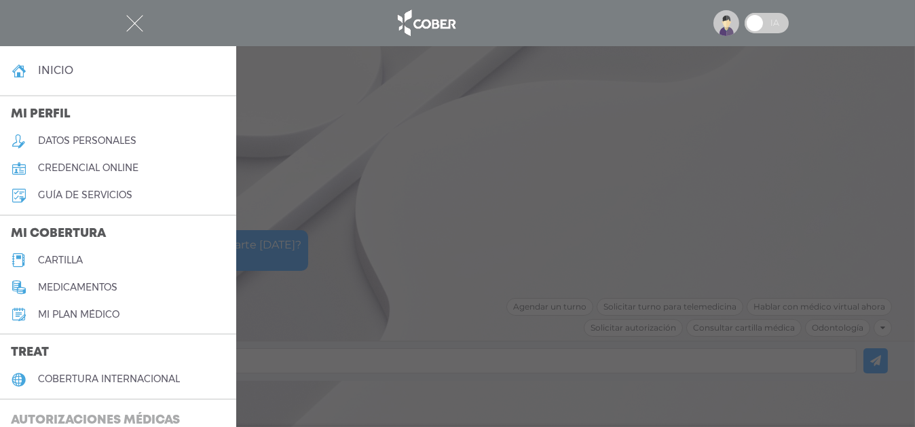  What do you see at coordinates (60, 260) in the screenshot?
I see `h5: cartilla` at bounding box center [60, 260].